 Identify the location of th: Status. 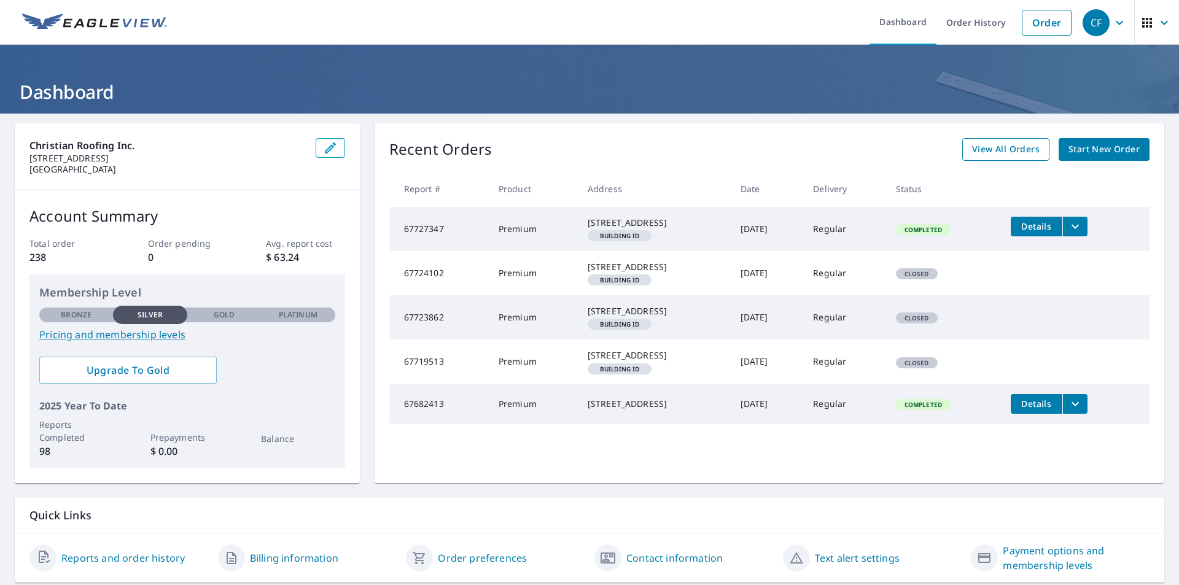
(943, 189).